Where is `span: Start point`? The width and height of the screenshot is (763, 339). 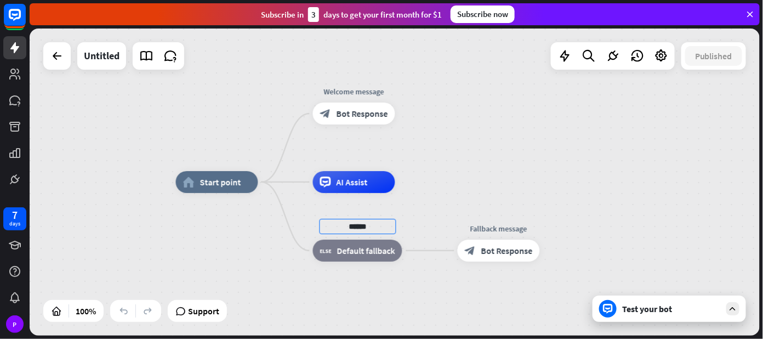 span: Start point is located at coordinates (220, 182).